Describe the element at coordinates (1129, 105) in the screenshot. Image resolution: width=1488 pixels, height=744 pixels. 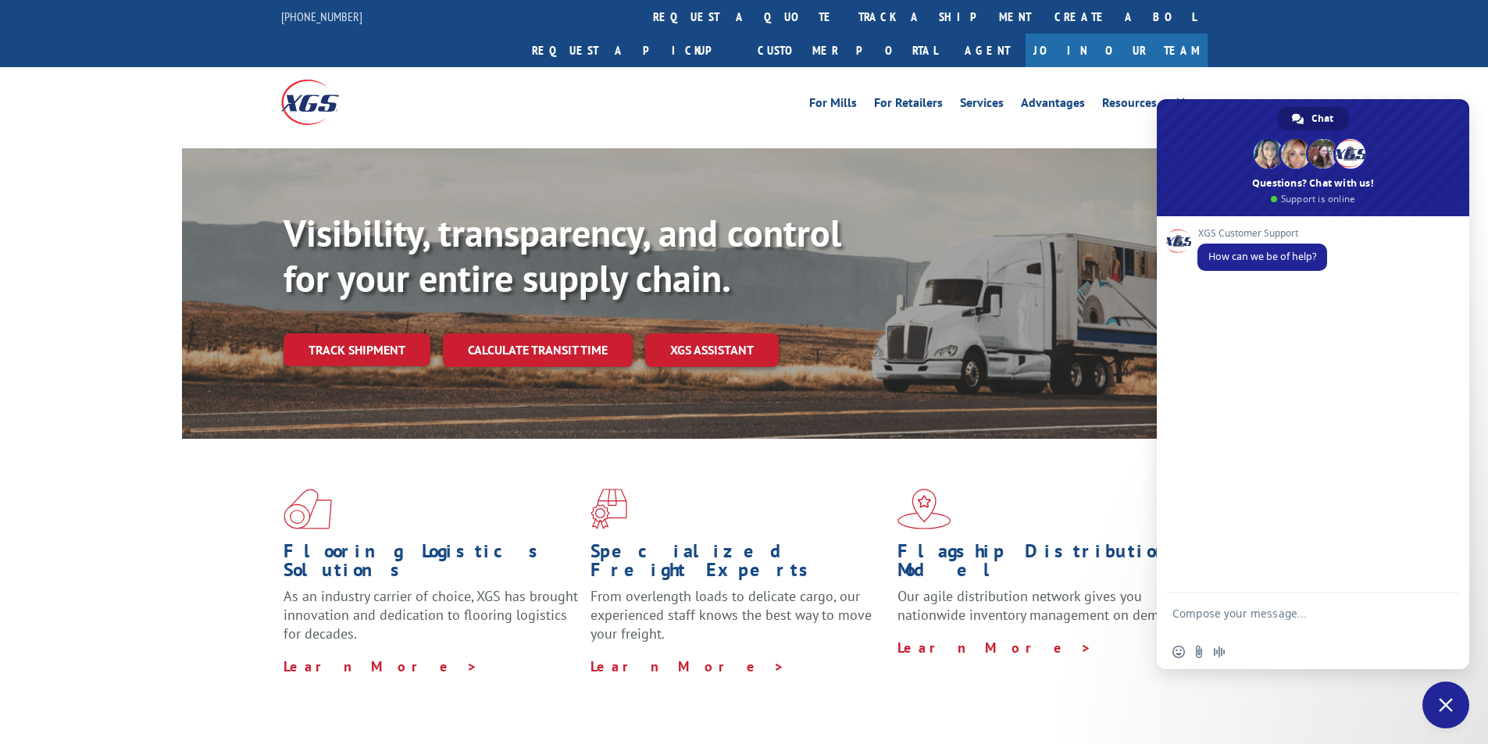
I see `a: Resources` at that location.